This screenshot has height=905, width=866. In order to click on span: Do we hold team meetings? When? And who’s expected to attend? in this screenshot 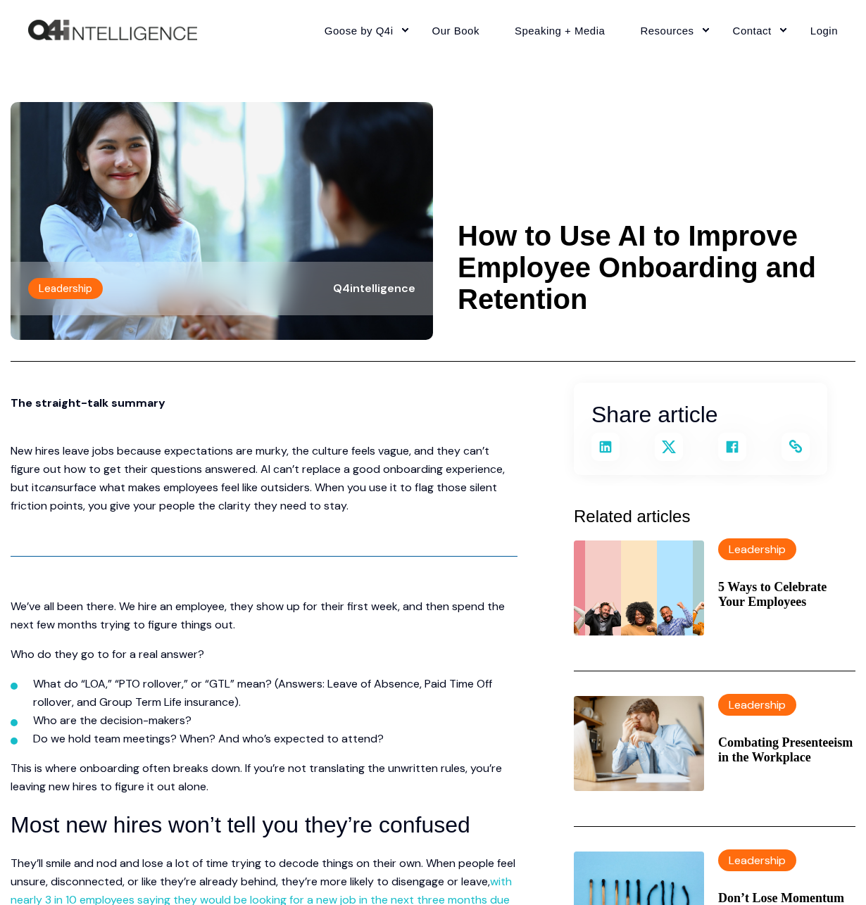, I will do `click(208, 739)`.